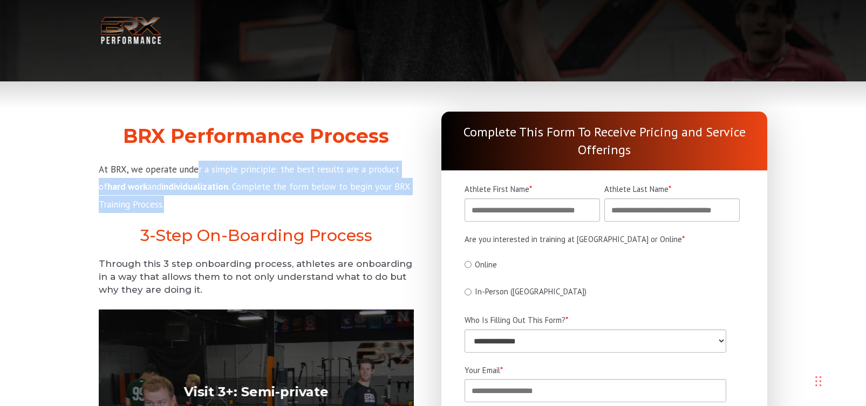 The height and width of the screenshot is (406, 866). What do you see at coordinates (256, 136) in the screenshot?
I see `h2: BRX Performance Process` at bounding box center [256, 136].